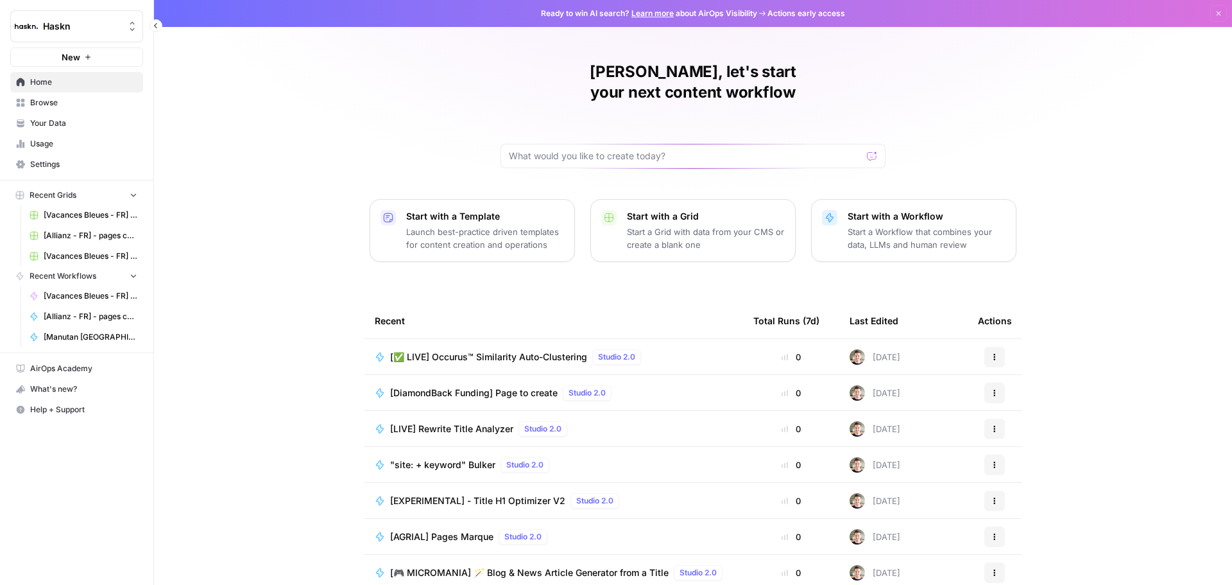 Image resolution: width=1232 pixels, height=585 pixels. What do you see at coordinates (90, 316) in the screenshot?
I see `span: [Allianz - FR] - pages conseil assurance vie 🪦 + FAQ` at bounding box center [90, 316].